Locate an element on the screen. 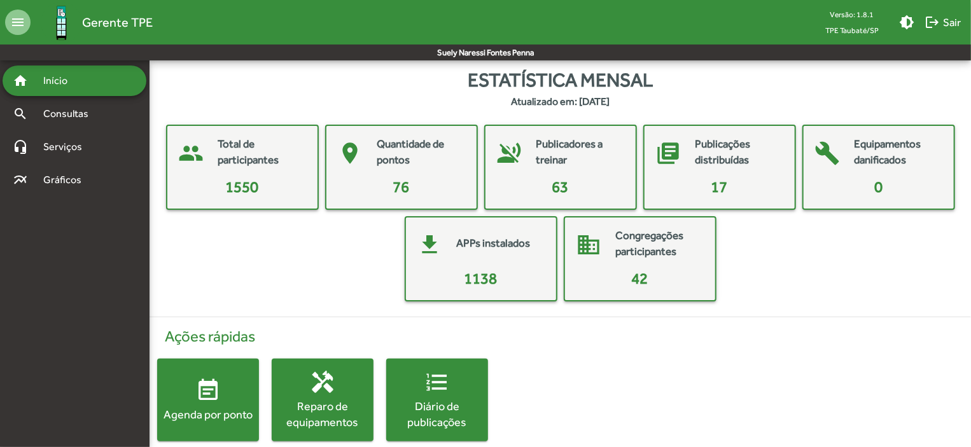 The image size is (971, 447). mat-icon: headset_mic is located at coordinates (20, 147).